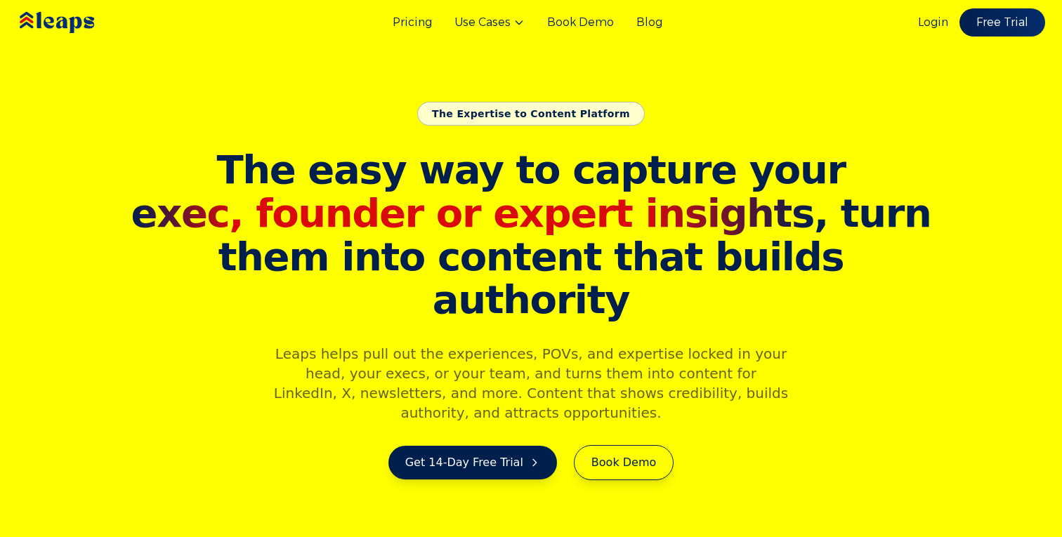  What do you see at coordinates (933, 22) in the screenshot?
I see `a: Login` at bounding box center [933, 22].